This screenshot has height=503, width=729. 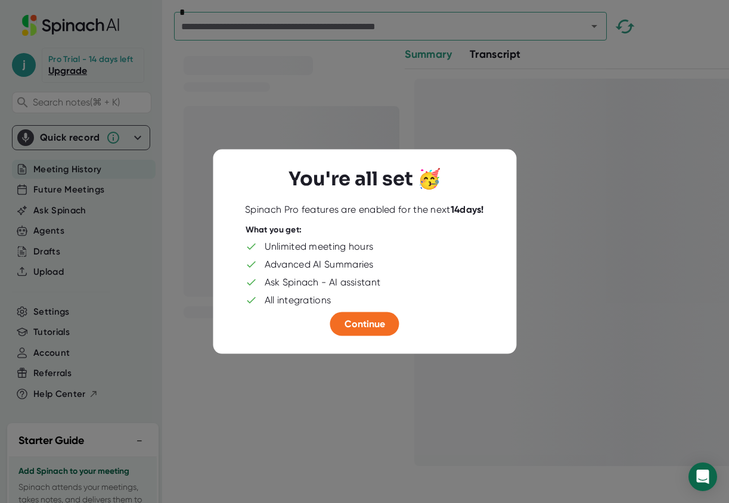 I want to click on span: Continue, so click(x=365, y=324).